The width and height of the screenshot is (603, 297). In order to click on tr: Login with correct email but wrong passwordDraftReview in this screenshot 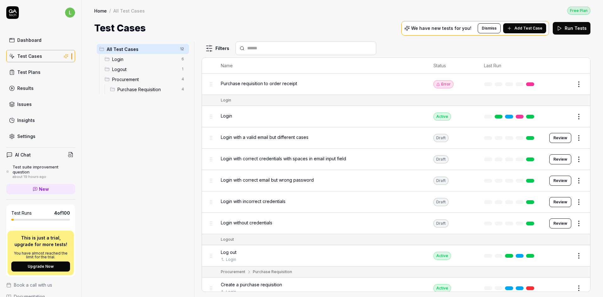, I will do `click(396, 181)`.